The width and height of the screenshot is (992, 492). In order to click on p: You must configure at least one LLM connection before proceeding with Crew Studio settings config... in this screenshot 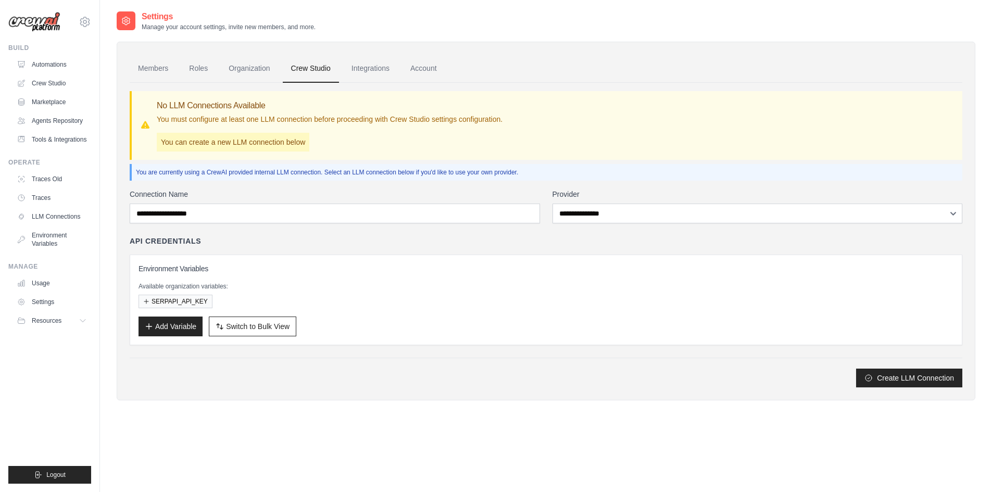, I will do `click(329, 119)`.